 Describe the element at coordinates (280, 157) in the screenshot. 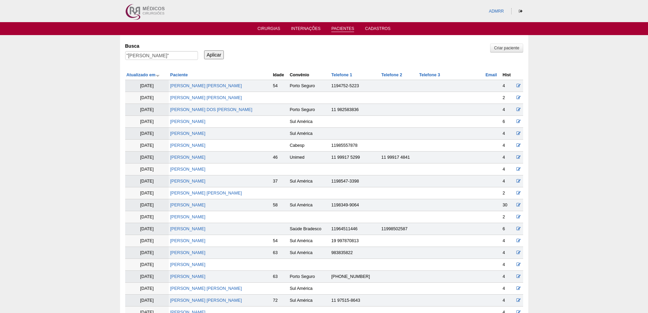

I see `td: 46` at that location.